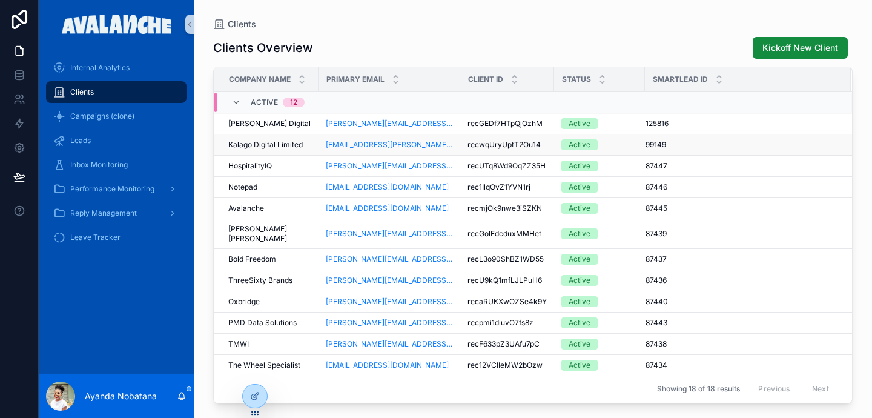  I want to click on a: rec12VCIIeMW2bOzw, so click(507, 365).